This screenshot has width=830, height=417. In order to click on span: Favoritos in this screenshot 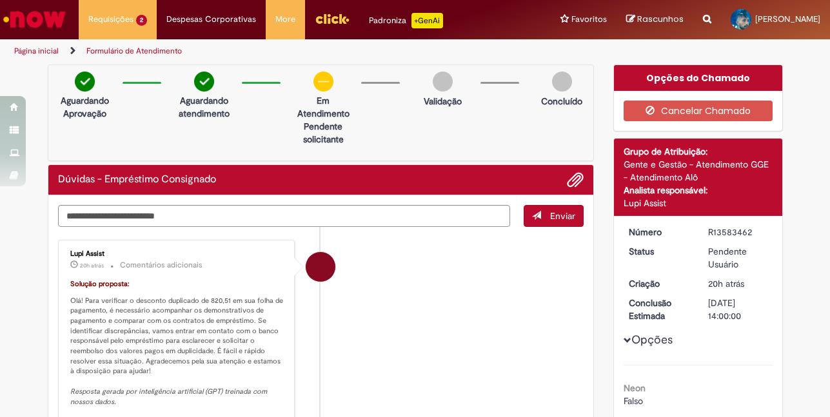, I will do `click(589, 19)`.